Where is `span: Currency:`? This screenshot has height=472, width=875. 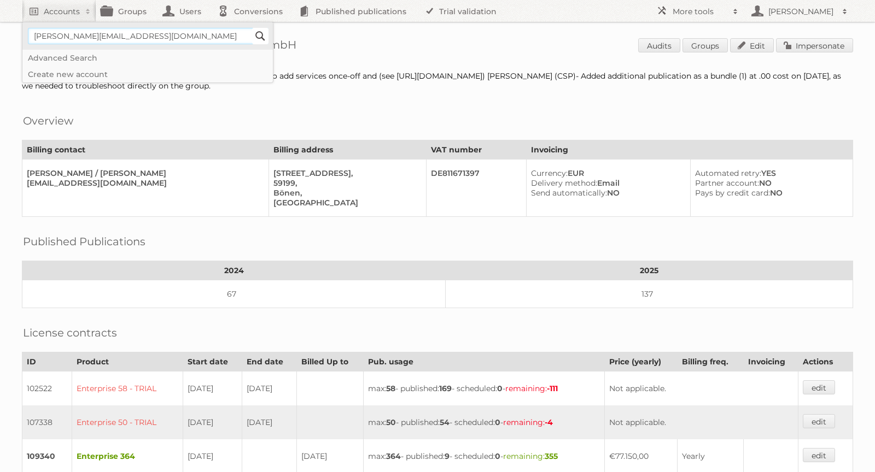
span: Currency: is located at coordinates (549, 173).